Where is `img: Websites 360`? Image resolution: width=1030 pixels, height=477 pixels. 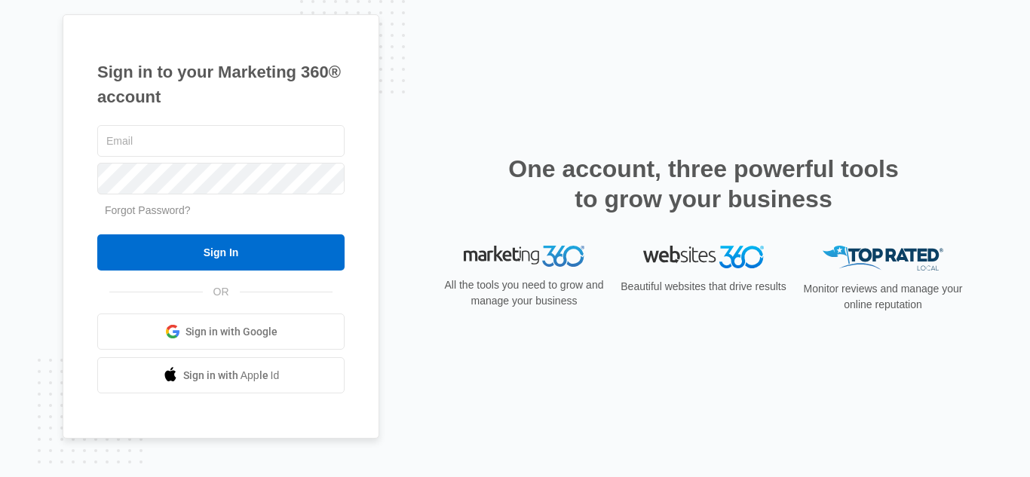 img: Websites 360 is located at coordinates (704, 256).